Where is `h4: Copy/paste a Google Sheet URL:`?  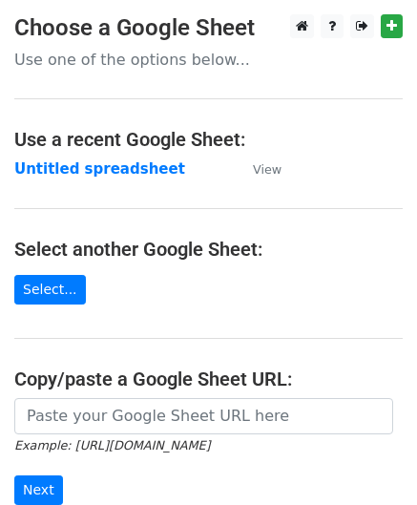
h4: Copy/paste a Google Sheet URL: is located at coordinates (208, 379).